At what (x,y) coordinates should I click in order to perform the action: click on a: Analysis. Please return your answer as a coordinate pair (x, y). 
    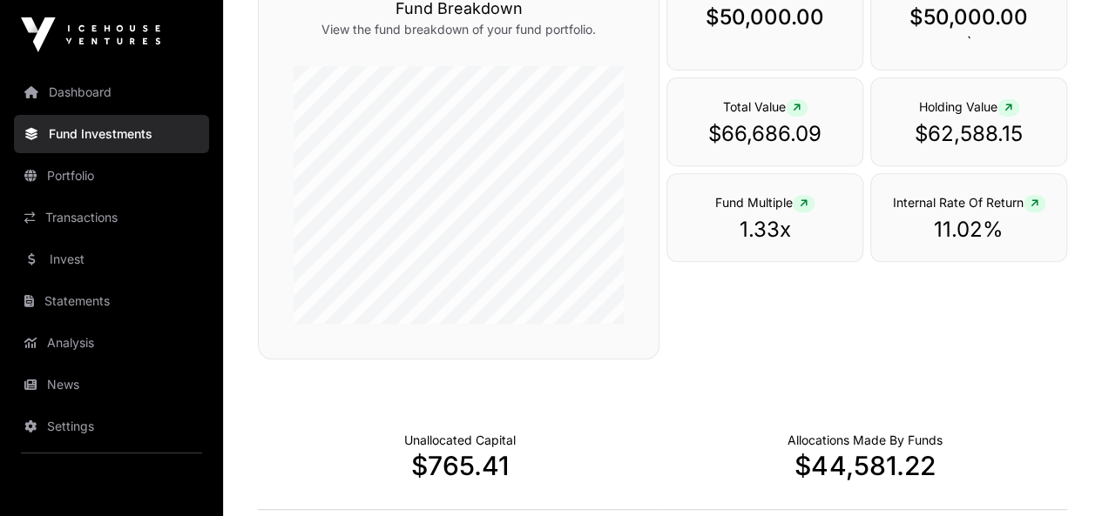
    Looking at the image, I should click on (111, 343).